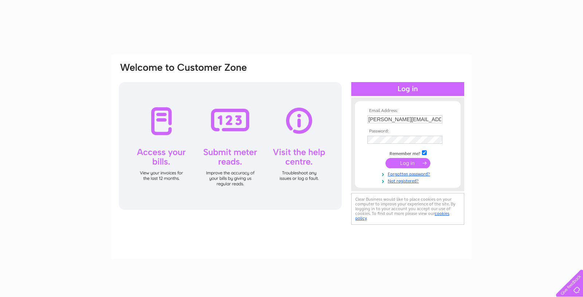 The image size is (583, 297). What do you see at coordinates (408, 111) in the screenshot?
I see `th: Email Address:` at bounding box center [408, 111].